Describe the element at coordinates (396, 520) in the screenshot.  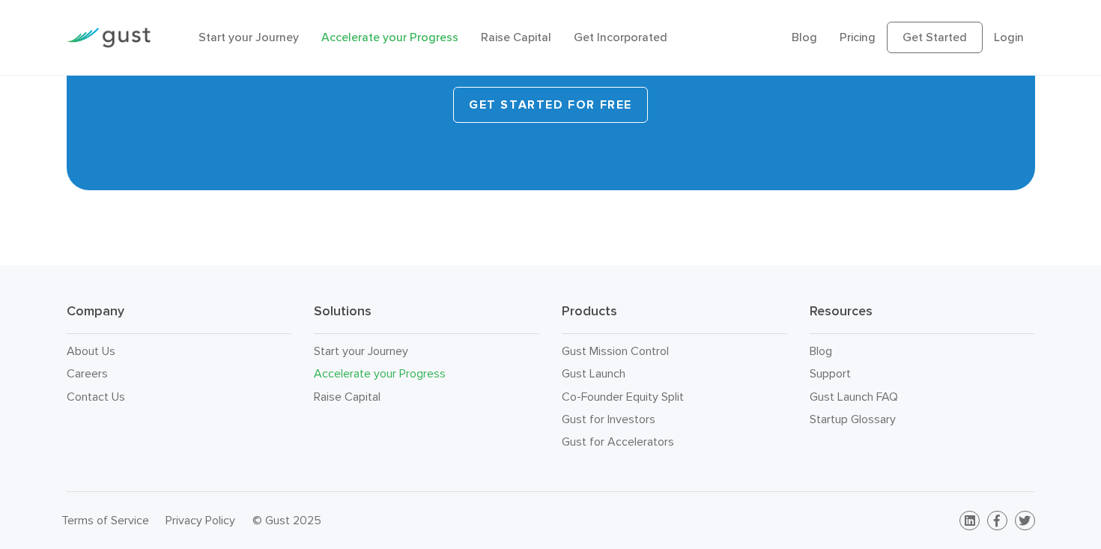
I see `div: © Gust 2025` at that location.